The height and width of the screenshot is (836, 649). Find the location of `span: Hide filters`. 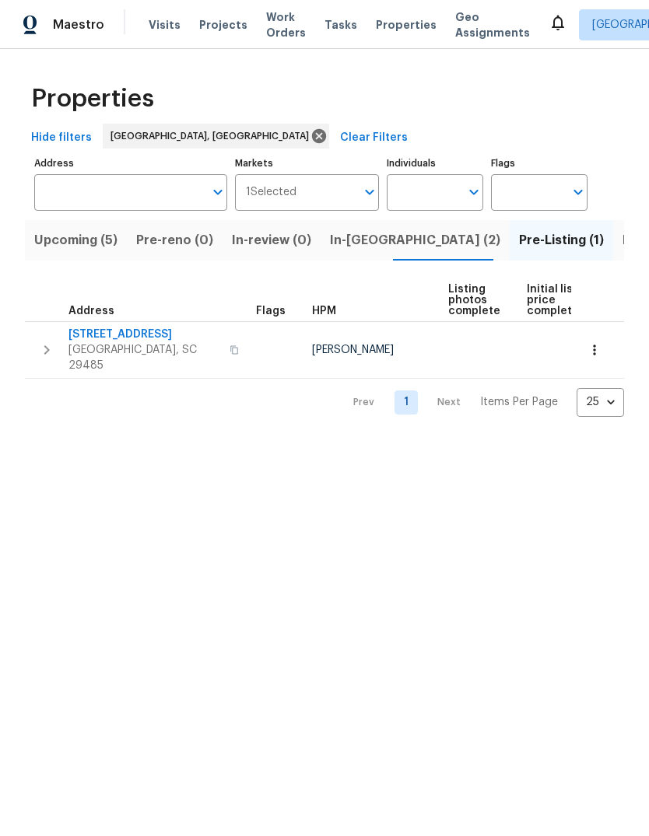

span: Hide filters is located at coordinates (61, 138).